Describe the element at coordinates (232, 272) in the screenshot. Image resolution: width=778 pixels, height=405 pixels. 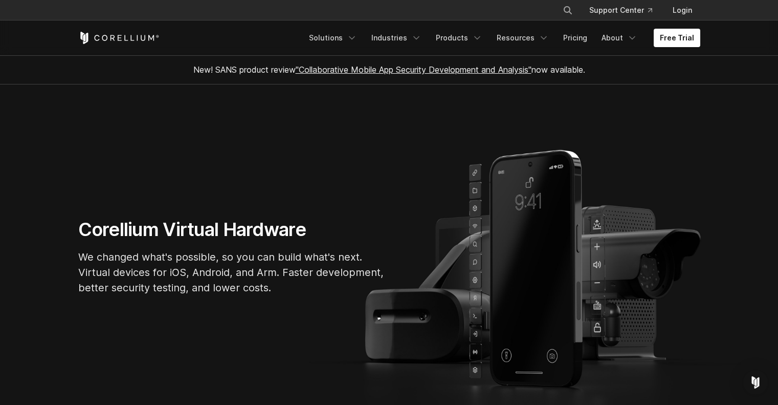
I see `p: We changed what's possible, so you can build what's next. Virtual devices for iOS, Android, and A...` at that location.